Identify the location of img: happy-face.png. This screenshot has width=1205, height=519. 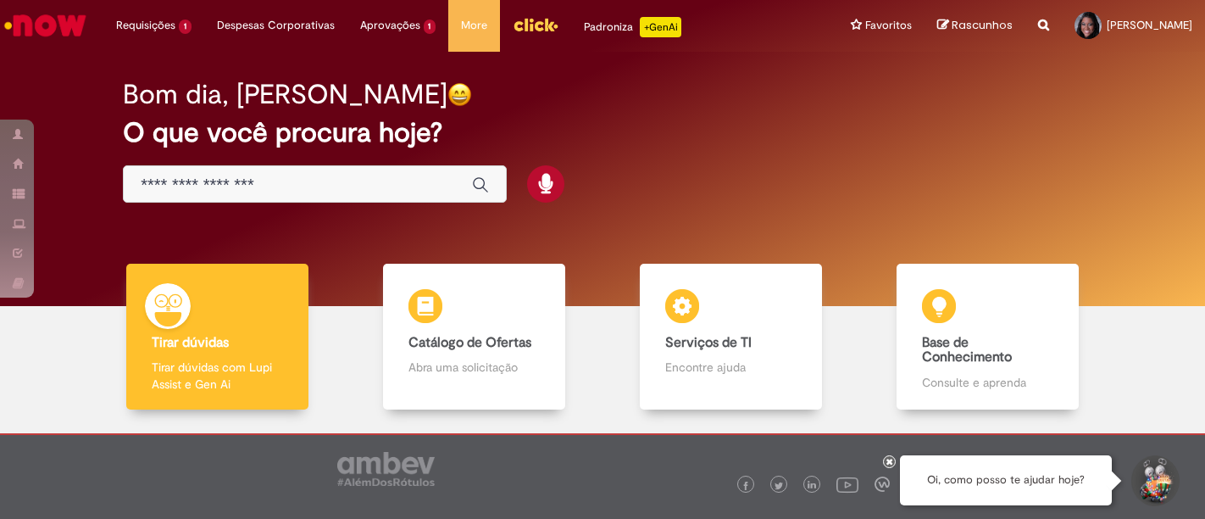
(459, 94).